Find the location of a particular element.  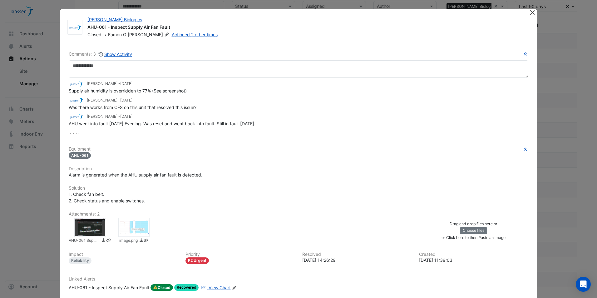

div: image.png is located at coordinates (134, 227).